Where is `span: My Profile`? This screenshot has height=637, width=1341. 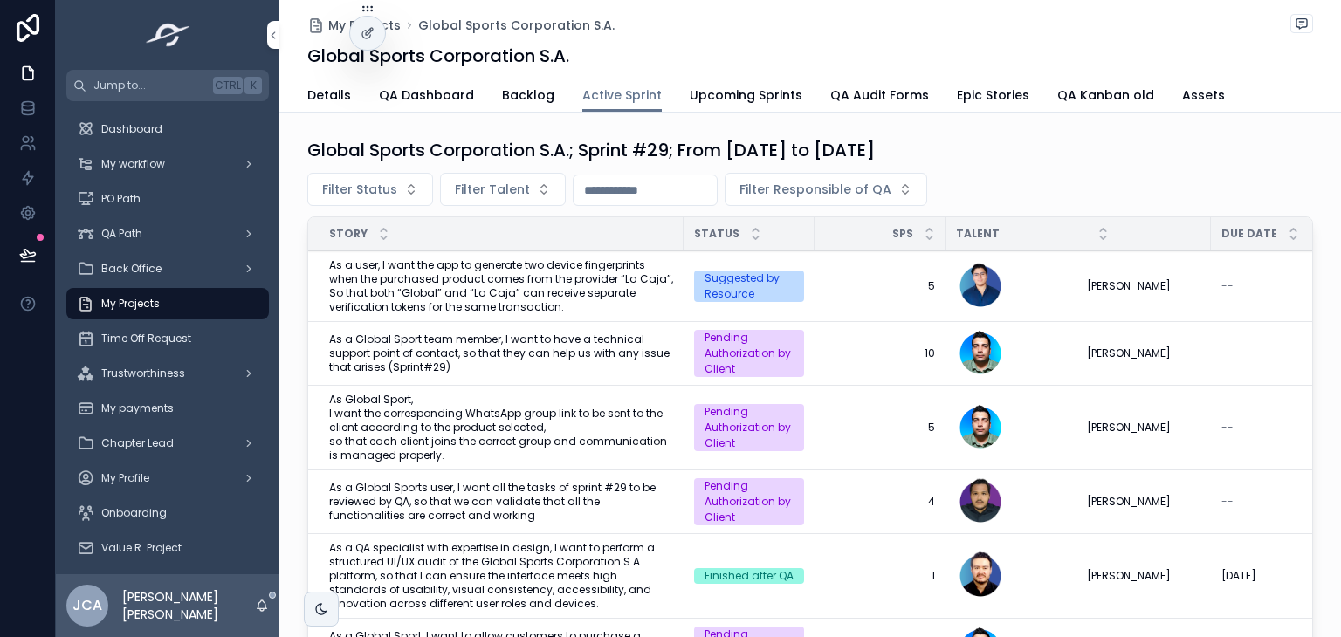 span: My Profile is located at coordinates (125, 478).